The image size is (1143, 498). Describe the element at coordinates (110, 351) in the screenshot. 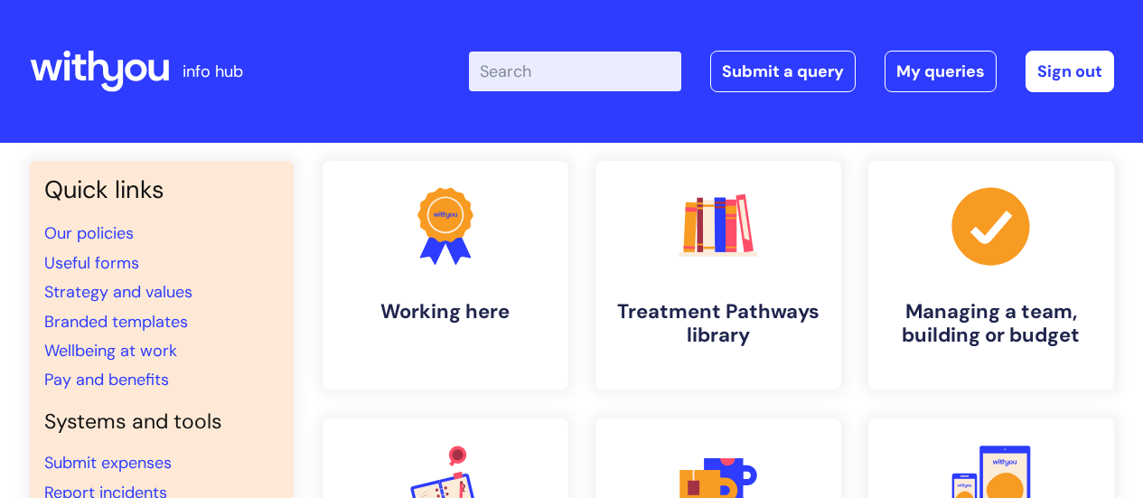

I see `a: Wellbeing at work` at that location.